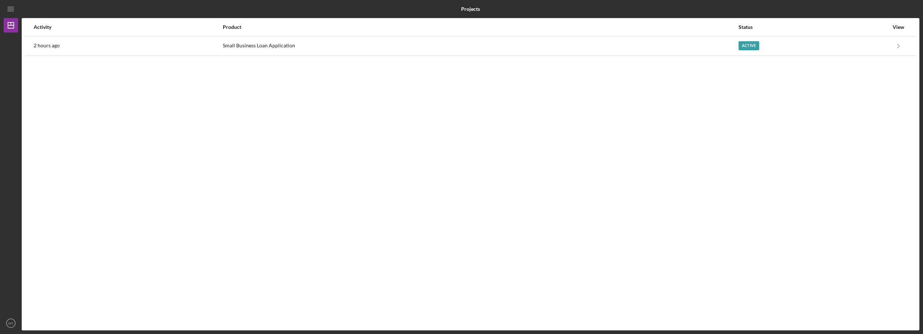  What do you see at coordinates (11, 323) in the screenshot?
I see `button: MT` at bounding box center [11, 323].